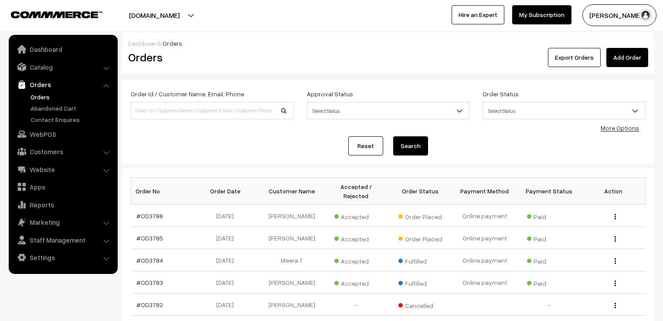 Image resolution: width=663 pixels, height=321 pixels. Describe the element at coordinates (478, 15) in the screenshot. I see `a: Hire an Expert` at that location.